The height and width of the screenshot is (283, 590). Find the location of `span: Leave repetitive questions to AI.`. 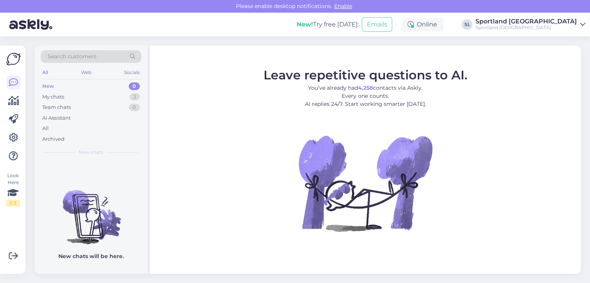

span: Leave repetitive questions to AI. is located at coordinates (365, 74).